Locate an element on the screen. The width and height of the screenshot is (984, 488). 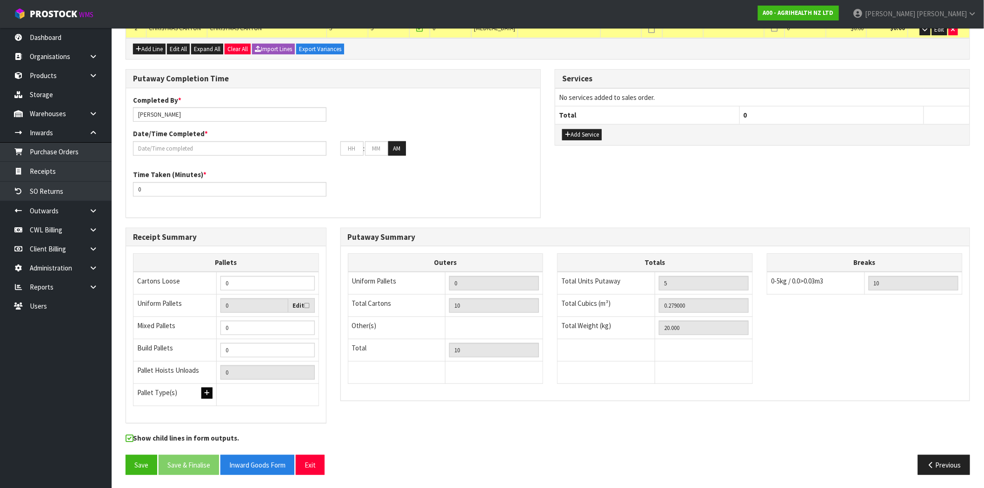
button: Exit is located at coordinates (310, 465).